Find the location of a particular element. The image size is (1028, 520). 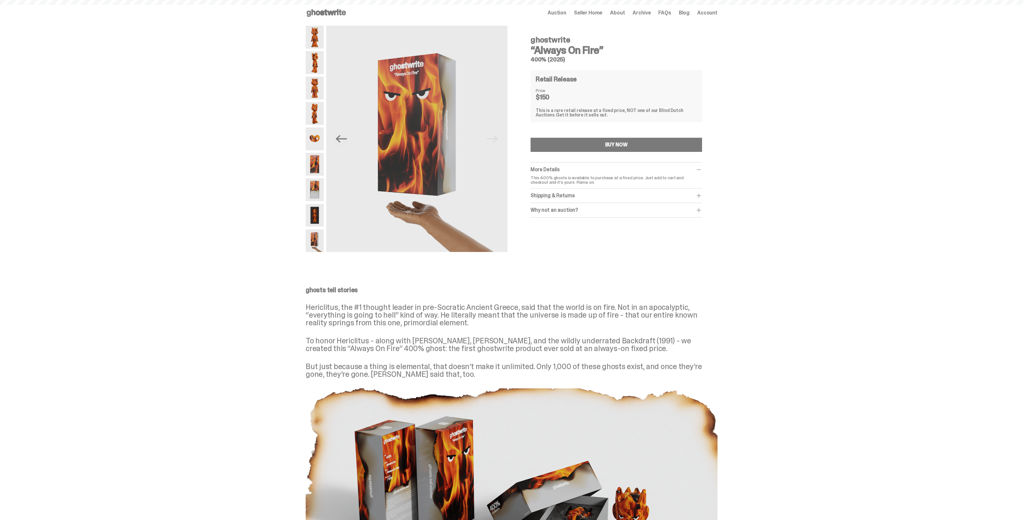

button: Previous is located at coordinates (341, 139).